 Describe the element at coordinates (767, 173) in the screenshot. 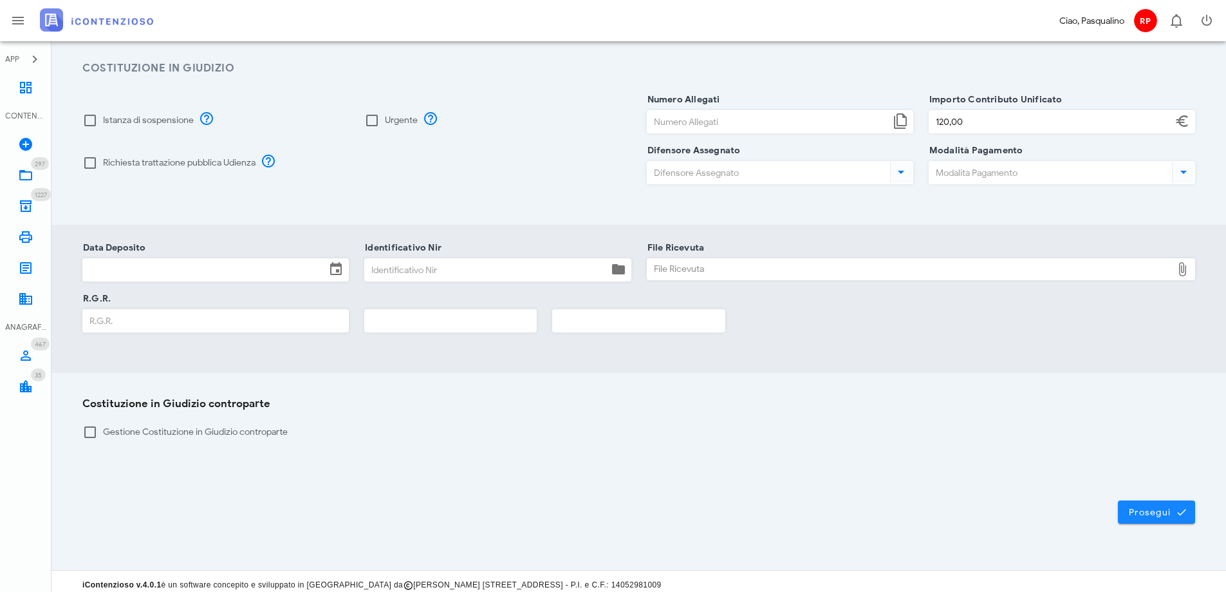

I see `input: Difensore Assegnato` at that location.